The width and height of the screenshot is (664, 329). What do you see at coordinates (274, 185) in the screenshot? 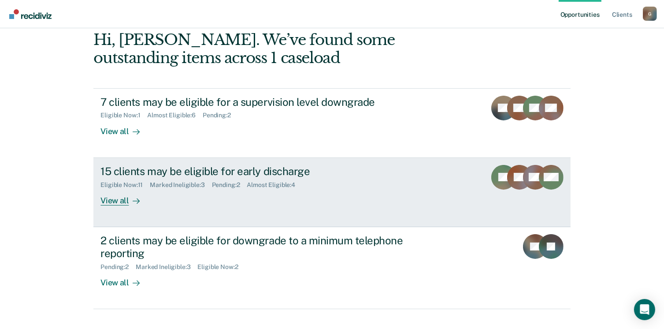
I see `div: Almost Eligible : 4` at bounding box center [274, 185].